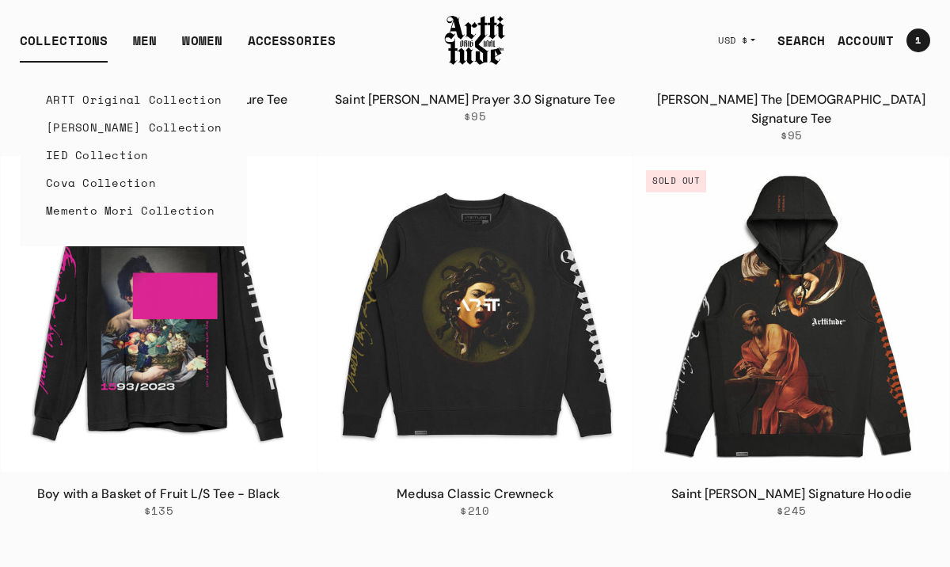 The height and width of the screenshot is (567, 950). I want to click on span: $245, so click(791, 511).